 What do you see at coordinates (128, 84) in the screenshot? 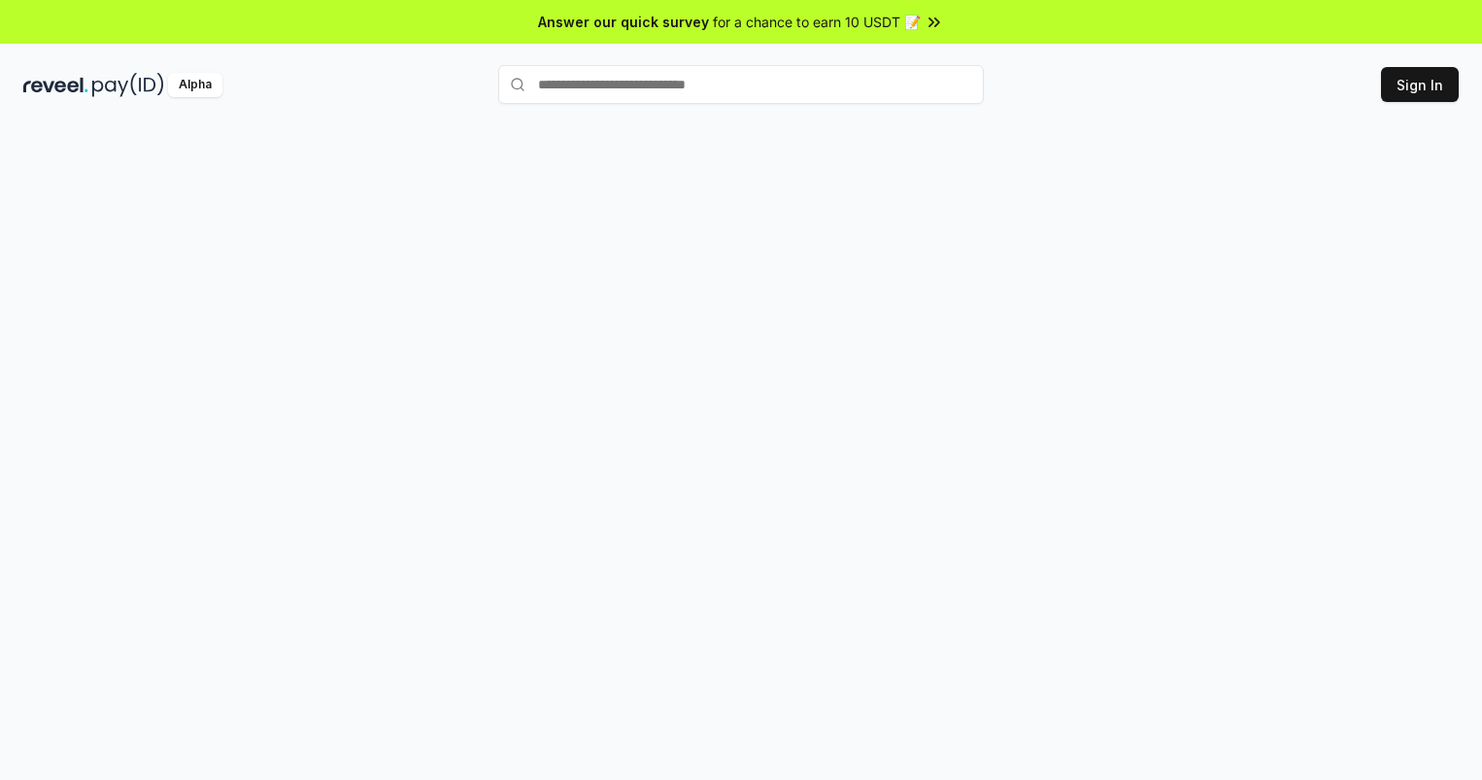
I see `img: pay_id` at bounding box center [128, 84].